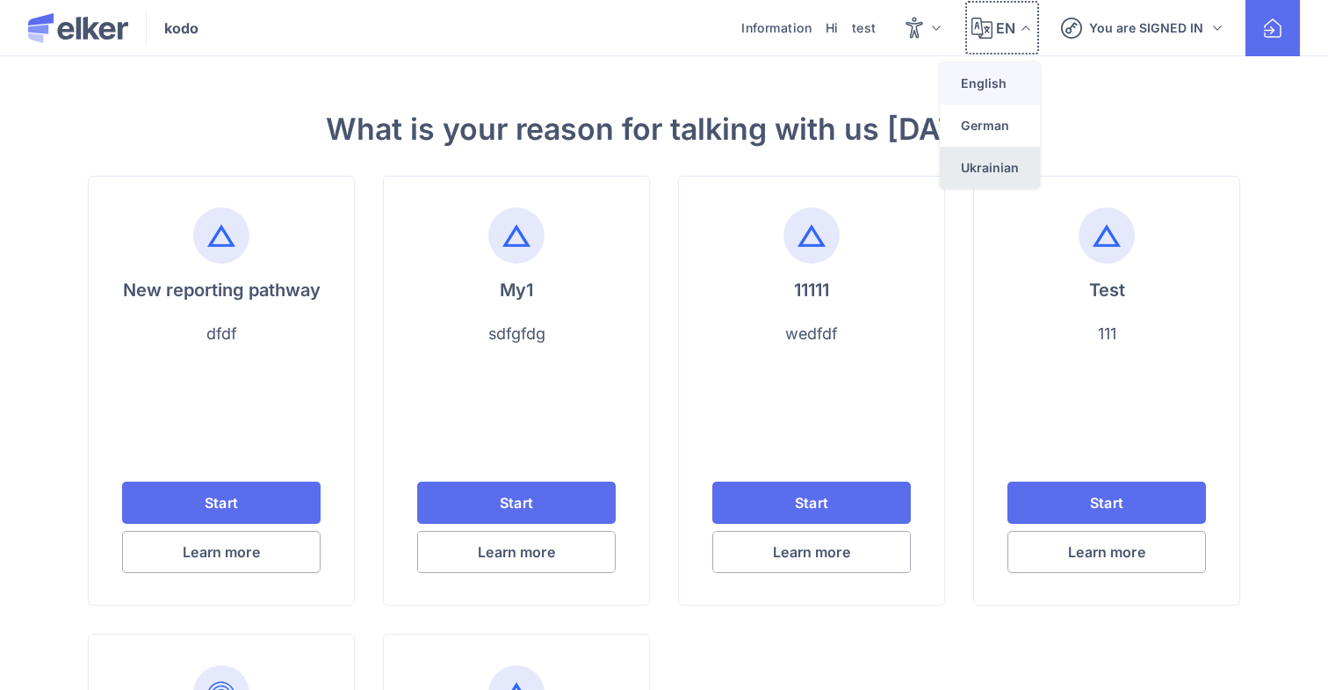  Describe the element at coordinates (776, 28) in the screenshot. I see `a: Information` at that location.